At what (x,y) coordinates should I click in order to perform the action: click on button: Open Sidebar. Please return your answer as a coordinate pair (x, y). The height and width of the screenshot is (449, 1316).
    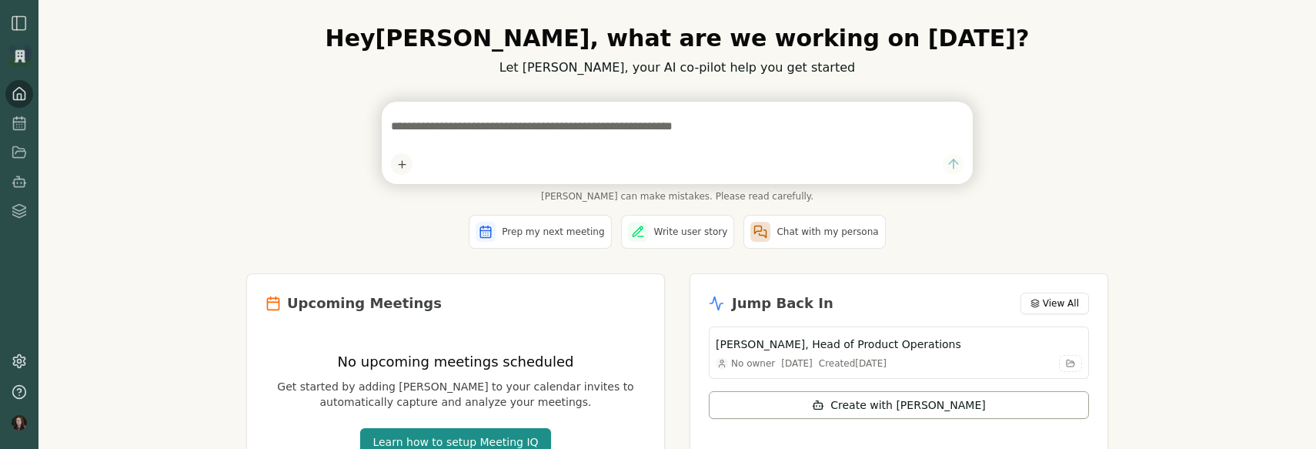
    Looking at the image, I should click on (19, 23).